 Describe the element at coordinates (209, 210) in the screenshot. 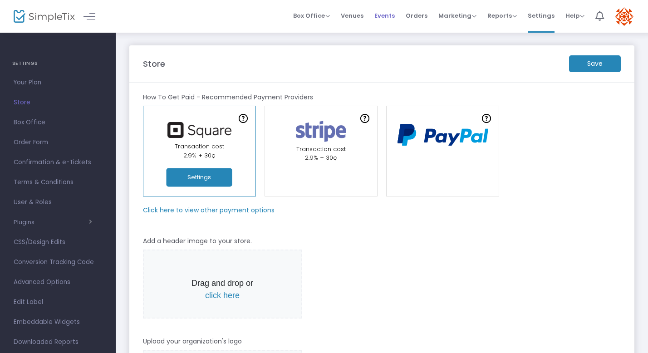

I see `m-panel-subtitle: Click here to view other payment options` at that location.